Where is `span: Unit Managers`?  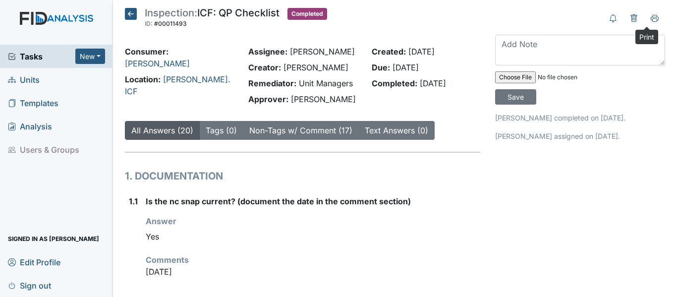 span: Unit Managers is located at coordinates (325, 83).